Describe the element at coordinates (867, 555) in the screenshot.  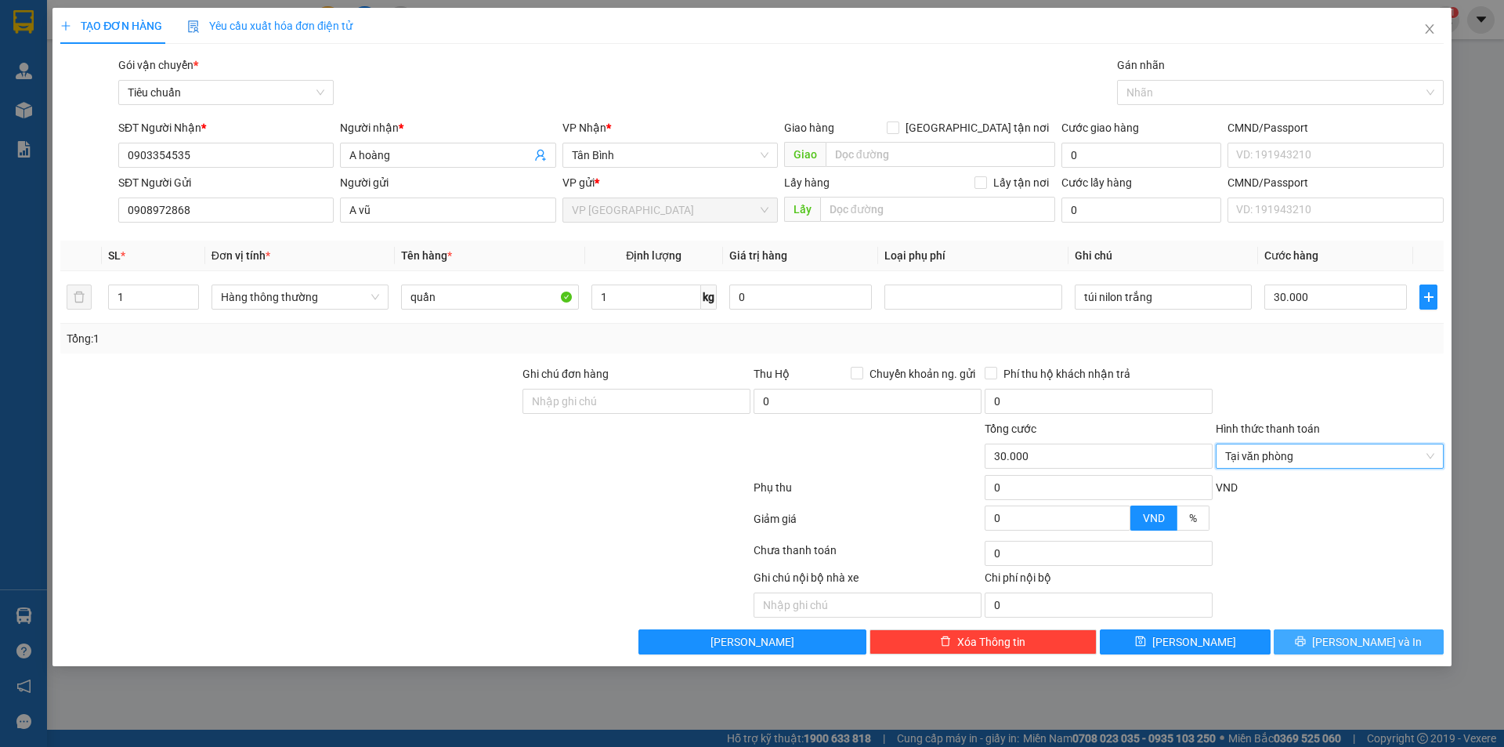
I see `div: Chưa thanh toán` at that location.